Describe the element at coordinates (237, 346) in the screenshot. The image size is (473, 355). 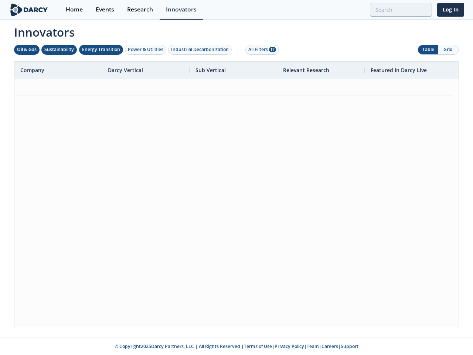
I see `p: © Copyright 2025 Darcy Partners, LLC | All Rights Reserved | | | | |` at that location.